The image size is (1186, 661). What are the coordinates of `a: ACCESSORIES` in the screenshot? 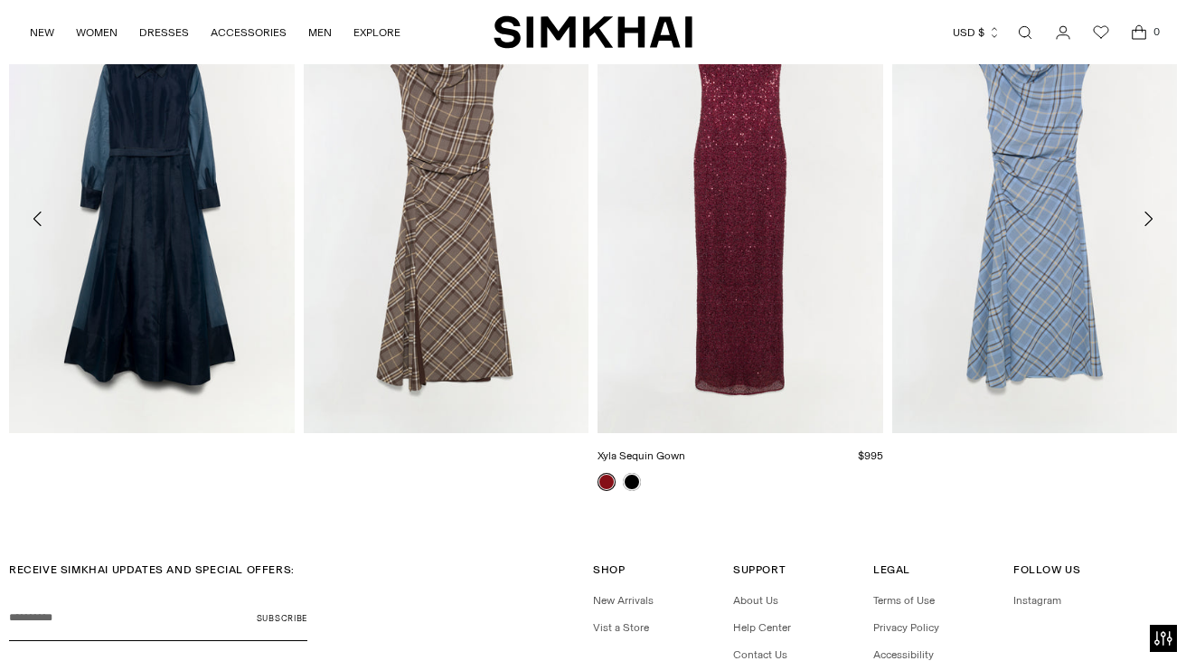 It's located at (249, 33).